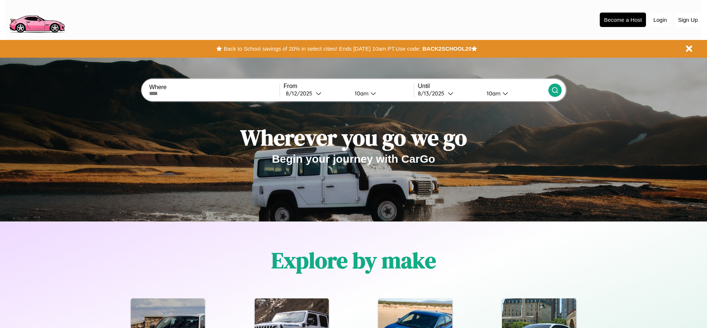  Describe the element at coordinates (316, 93) in the screenshot. I see `button: 8/12/2025` at that location.